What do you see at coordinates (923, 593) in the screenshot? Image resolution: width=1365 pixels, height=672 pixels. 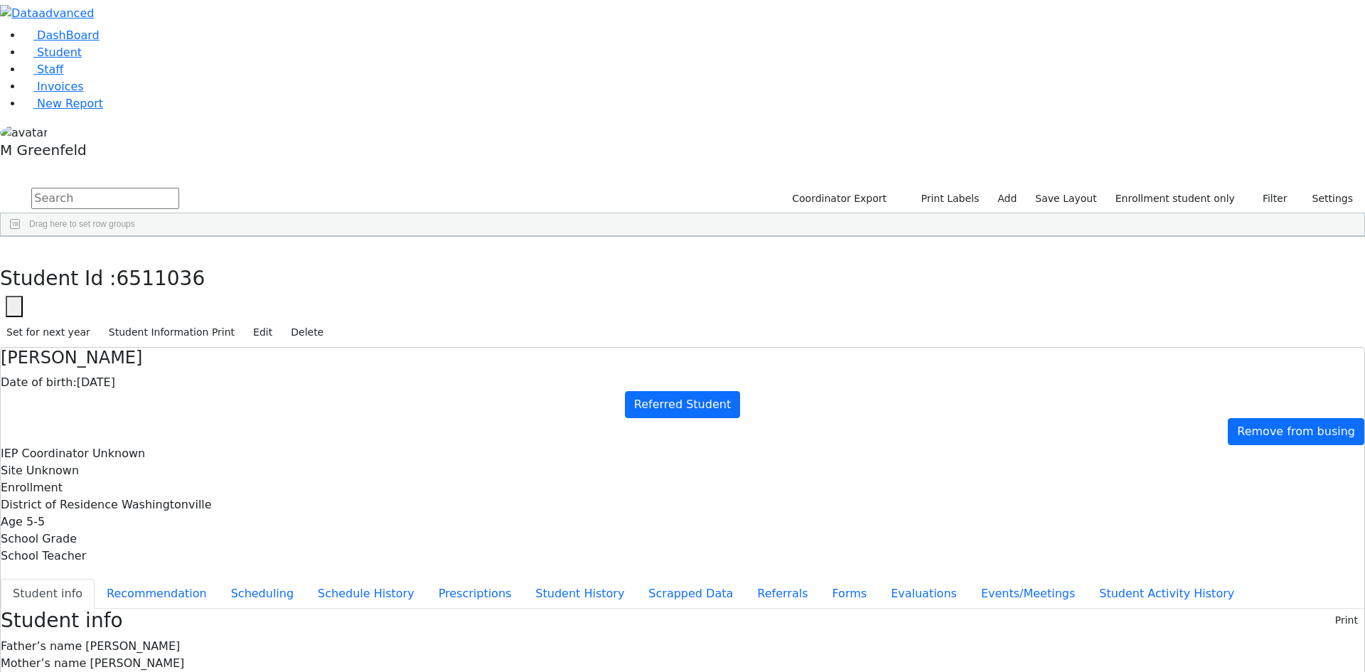 I see `button: Evaluations` at bounding box center [923, 593].